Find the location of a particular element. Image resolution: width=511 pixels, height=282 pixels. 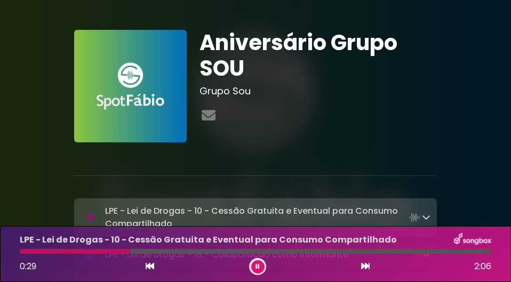

h1: Aniversário Grupo SOU is located at coordinates (318, 55).